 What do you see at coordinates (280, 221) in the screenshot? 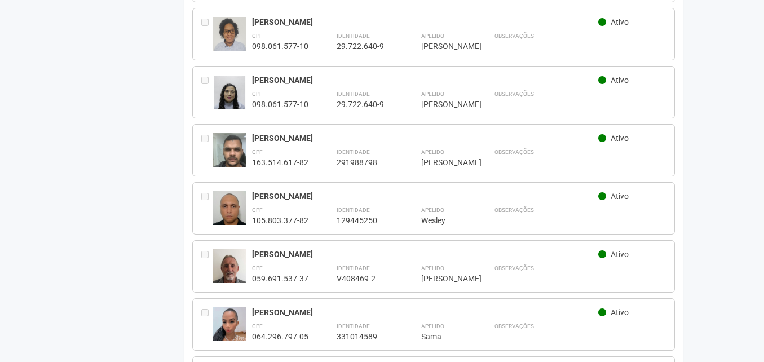
I see `div: 105.803.377-82` at bounding box center [280, 221].